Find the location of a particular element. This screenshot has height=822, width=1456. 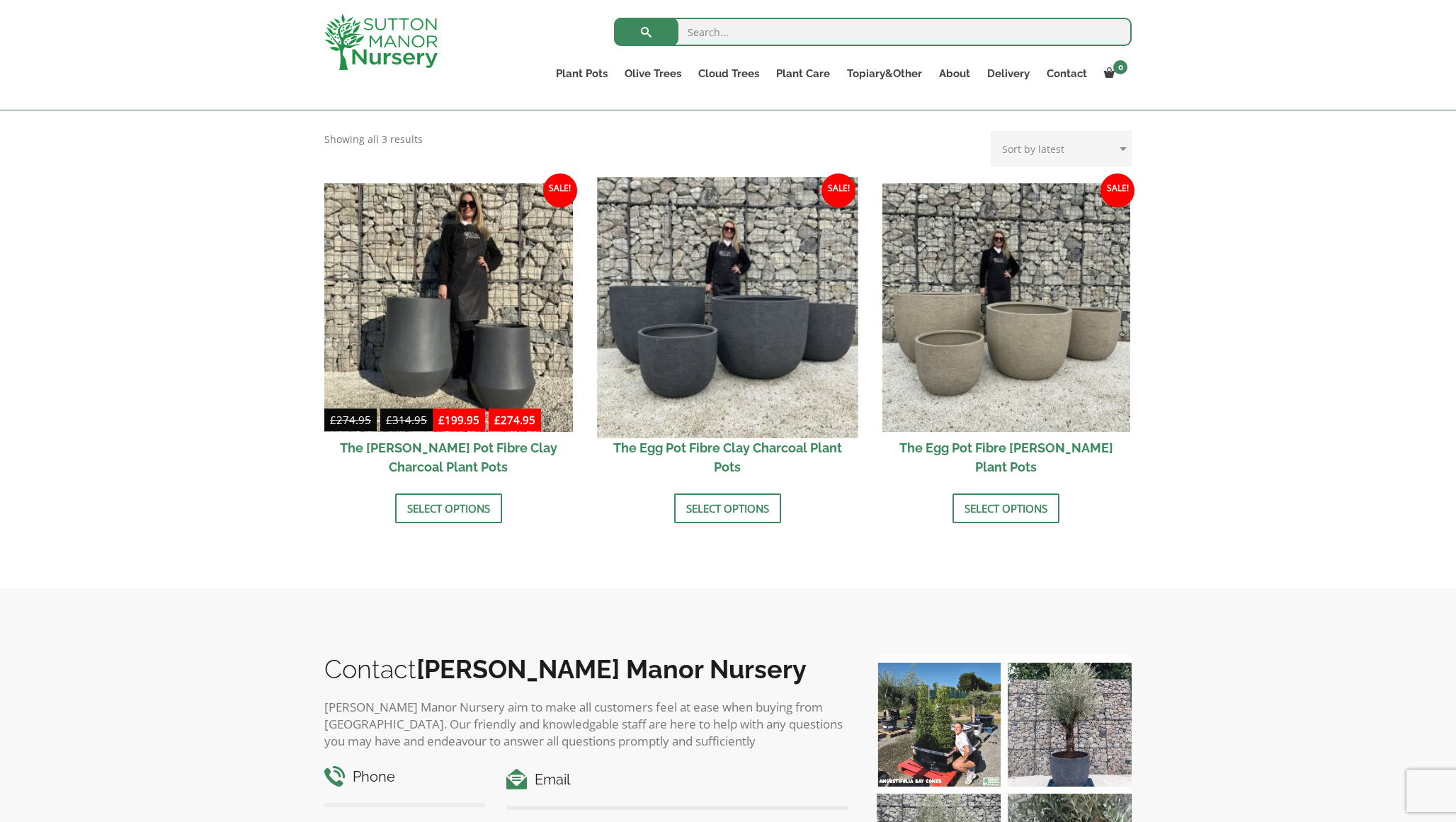

img: The Egg Pot Fibre Clay Charcoal Plant Pots is located at coordinates (728, 307).